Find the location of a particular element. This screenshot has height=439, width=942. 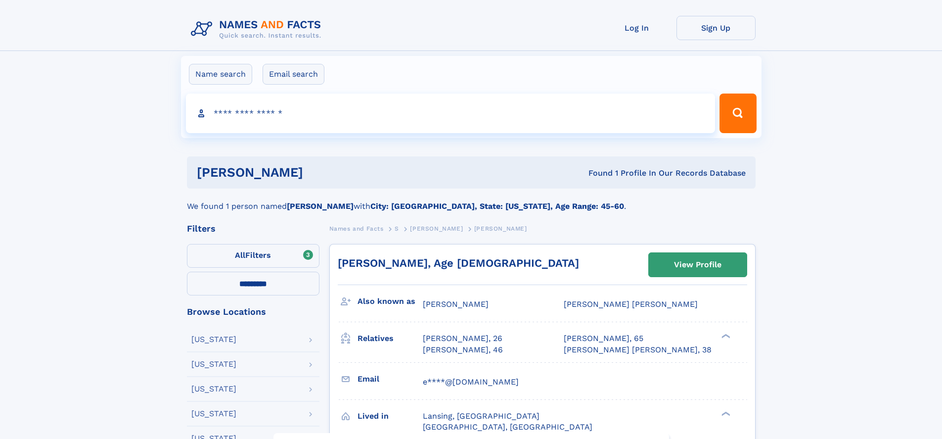

h3: Email is located at coordinates (390, 379).